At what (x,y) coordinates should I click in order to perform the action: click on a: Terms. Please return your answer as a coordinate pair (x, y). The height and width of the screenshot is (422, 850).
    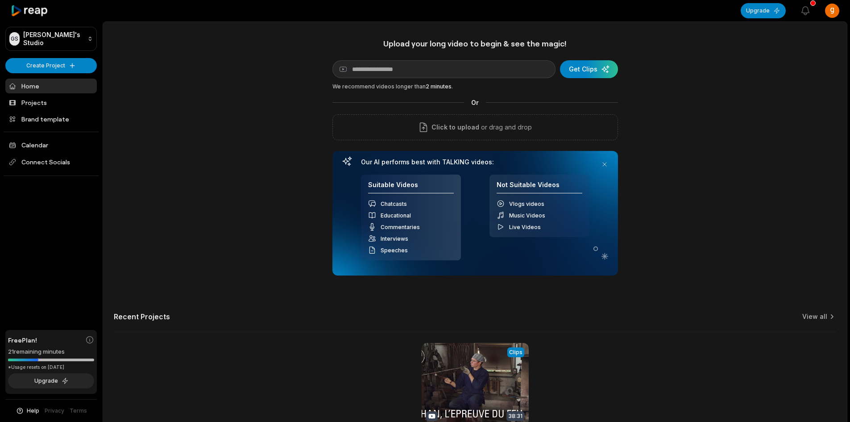
    Looking at the image, I should click on (78, 411).